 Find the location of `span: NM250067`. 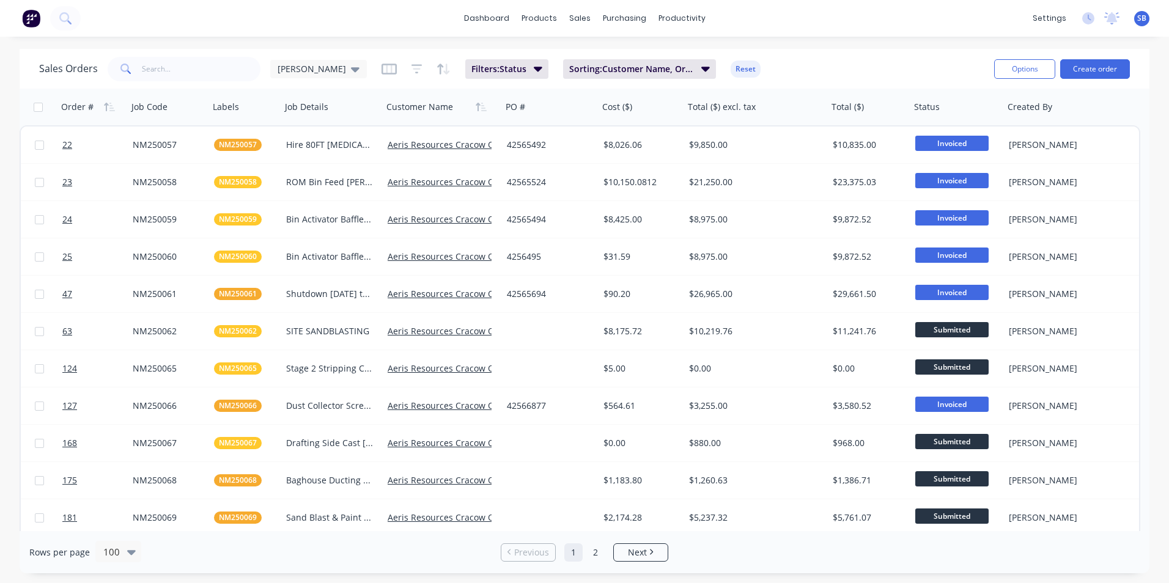

span: NM250067 is located at coordinates (238, 443).